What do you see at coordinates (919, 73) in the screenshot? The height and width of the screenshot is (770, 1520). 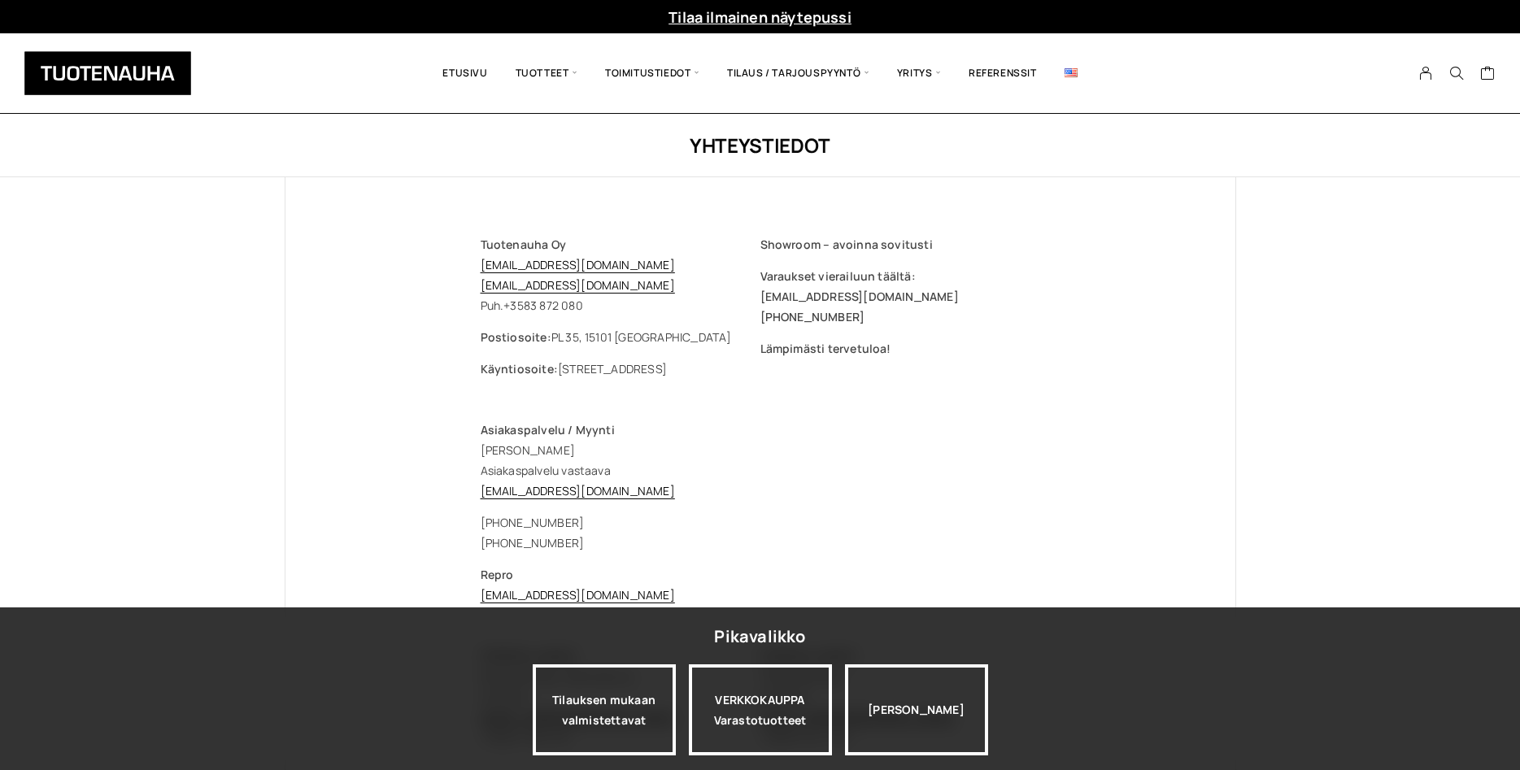 I see `span: Yritys` at bounding box center [919, 73].